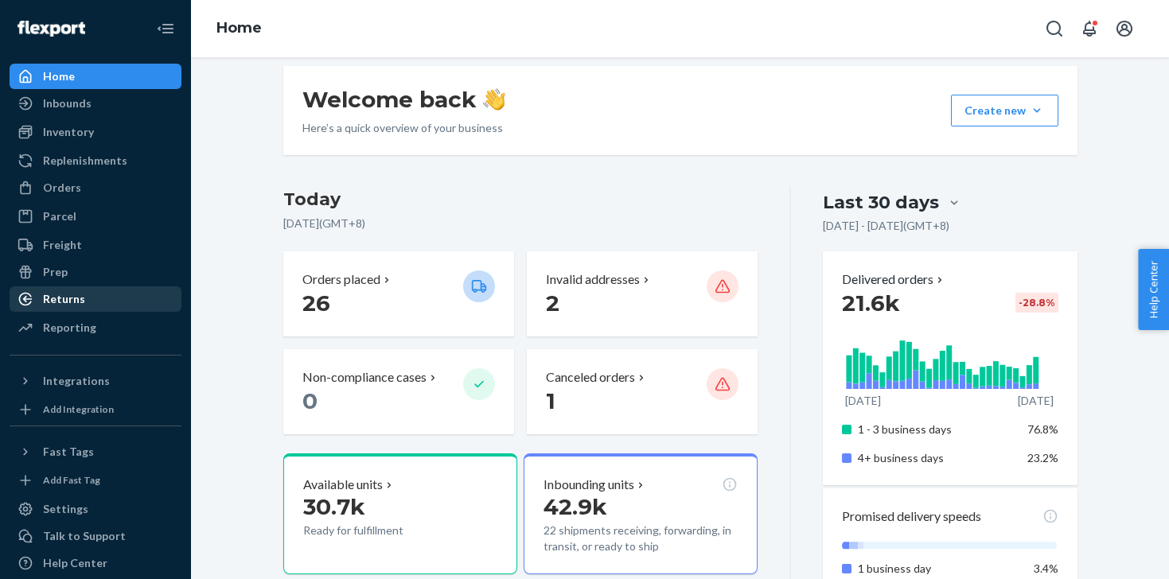 The height and width of the screenshot is (579, 1169). What do you see at coordinates (641, 539) in the screenshot?
I see `p: 22 shipments receiving, forwarding, in transit, or ready to ship` at bounding box center [641, 539].